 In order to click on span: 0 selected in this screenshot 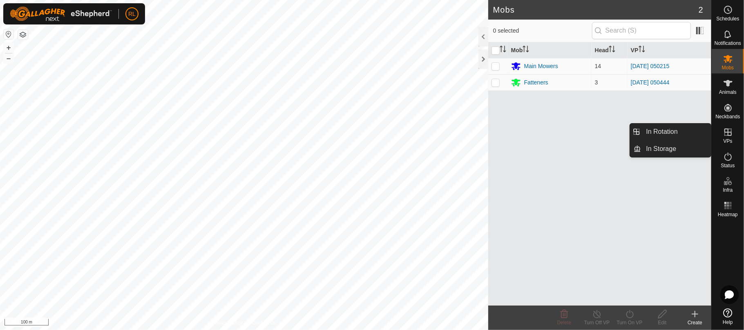, I will do `click(542, 31)`.